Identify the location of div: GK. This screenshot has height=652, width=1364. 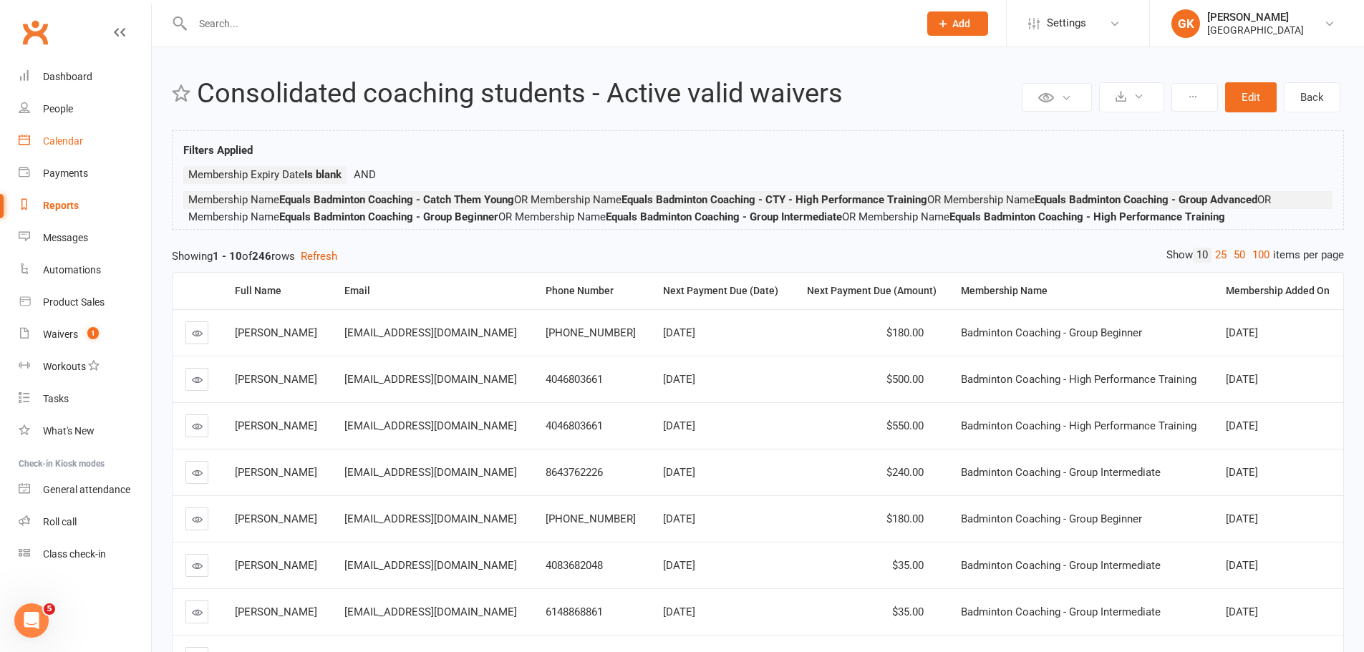
(1186, 24).